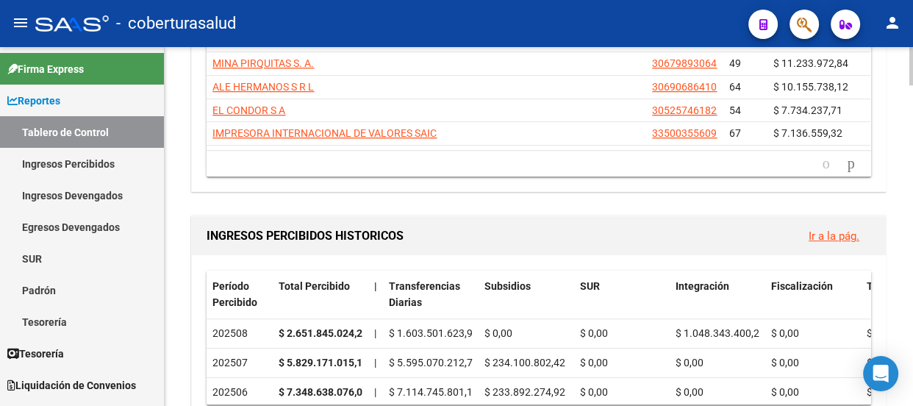 The height and width of the screenshot is (406, 913). Describe the element at coordinates (35, 354) in the screenshot. I see `span: Tesorería` at that location.